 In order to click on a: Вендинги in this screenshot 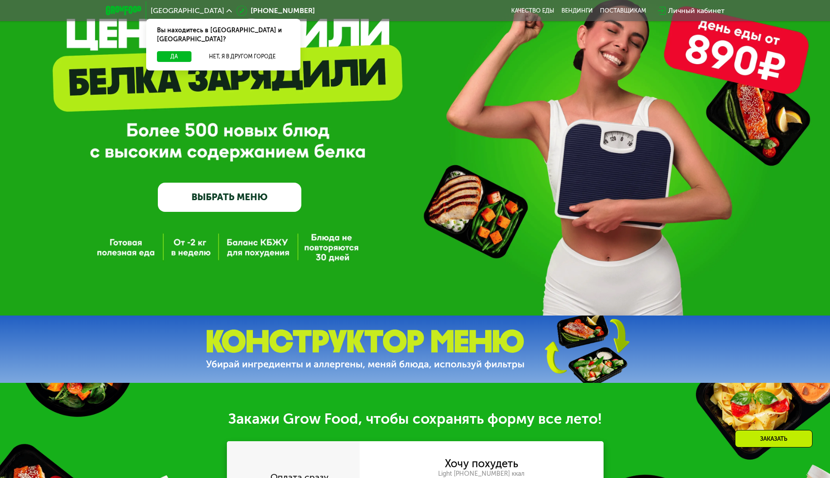, I will do `click(577, 11)`.